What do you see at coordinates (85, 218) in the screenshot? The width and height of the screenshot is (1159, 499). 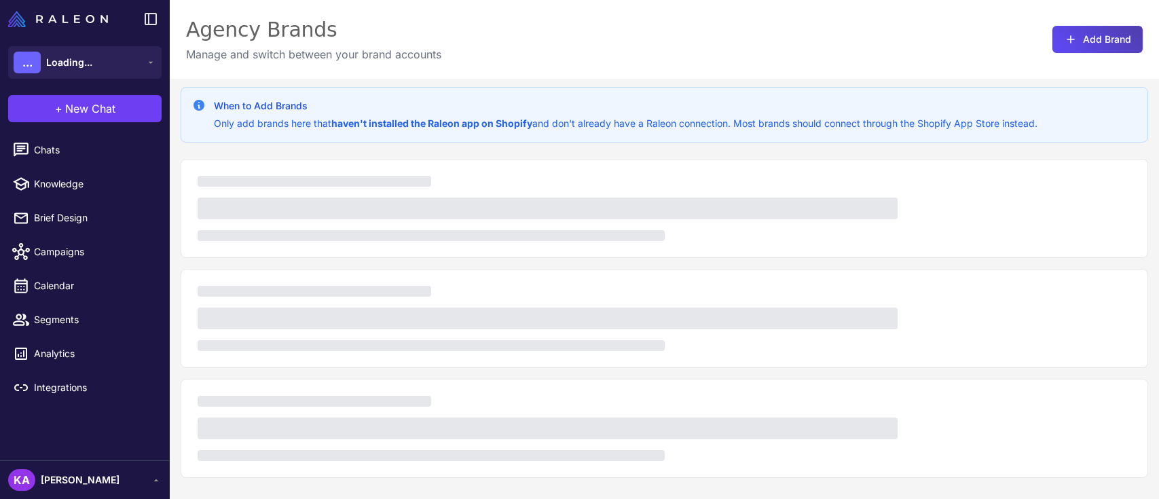 I see `a: Brief Design` at bounding box center [85, 218].